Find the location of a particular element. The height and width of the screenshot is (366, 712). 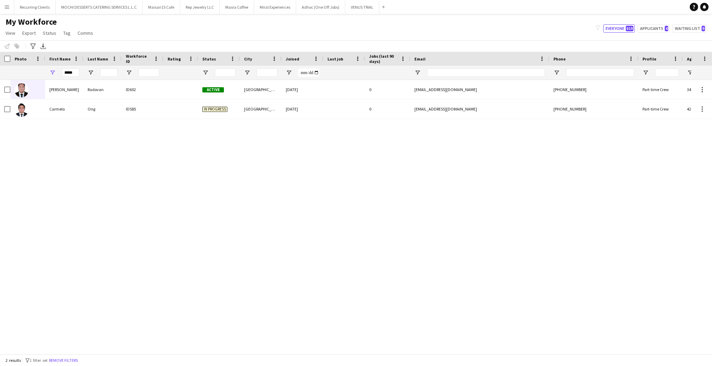

button: VENUS TRIAL is located at coordinates (362, 7).